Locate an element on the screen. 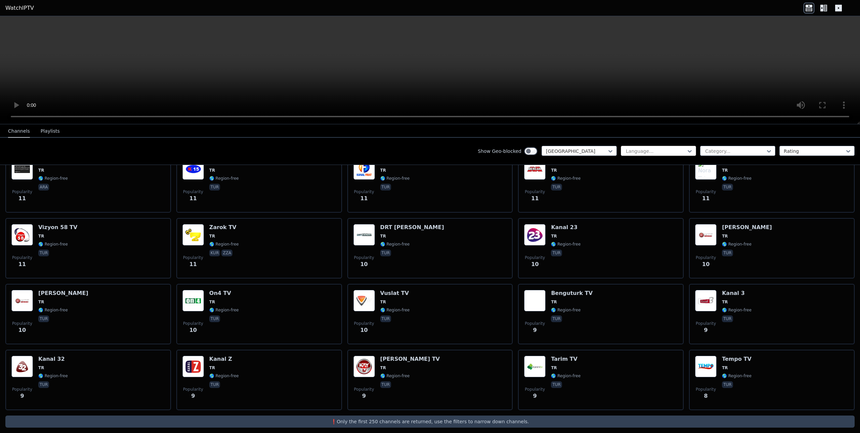 This screenshot has height=433, width=860. h6: On4 TV is located at coordinates (224, 293).